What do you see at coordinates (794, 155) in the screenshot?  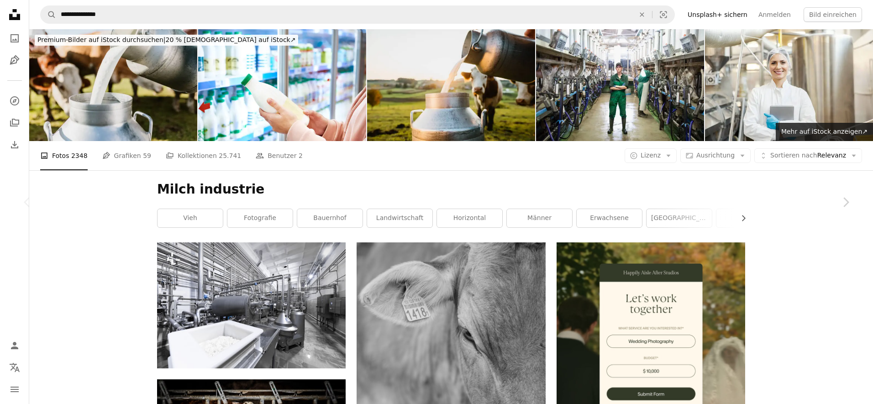 I see `span: Sortieren nach` at bounding box center [794, 155].